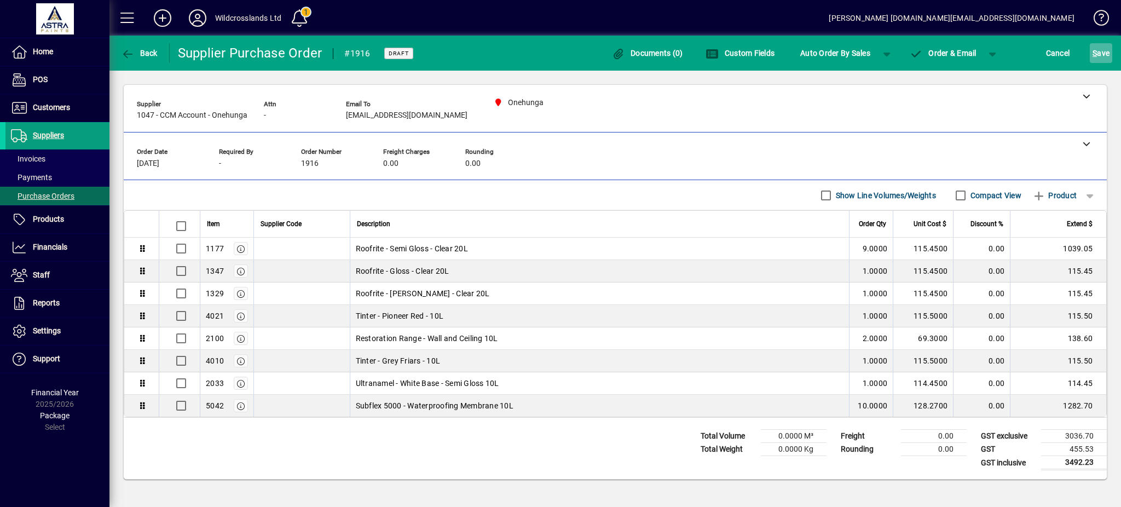 This screenshot has width=1121, height=507. I want to click on a: Home, so click(57, 52).